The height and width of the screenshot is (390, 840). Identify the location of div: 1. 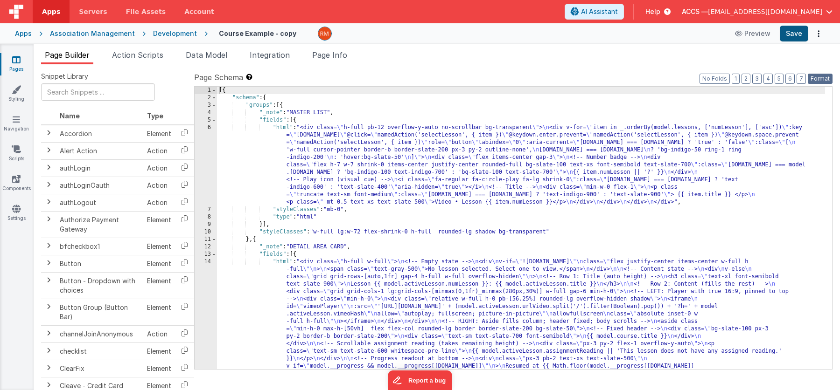
(206, 91).